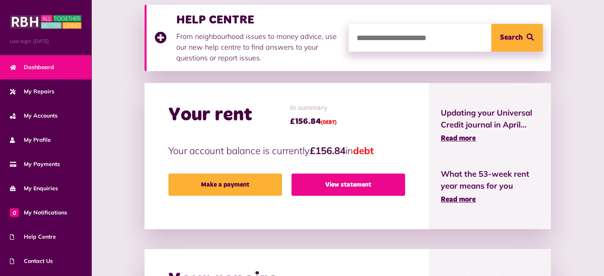 Image resolution: width=604 pixels, height=276 pixels. What do you see at coordinates (30, 140) in the screenshot?
I see `span: My Profile` at bounding box center [30, 140].